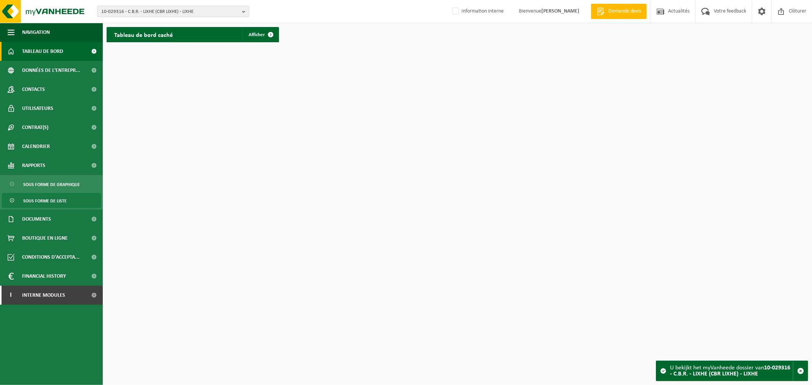 The width and height of the screenshot is (812, 385). Describe the element at coordinates (477, 11) in the screenshot. I see `label: Information interne` at that location.